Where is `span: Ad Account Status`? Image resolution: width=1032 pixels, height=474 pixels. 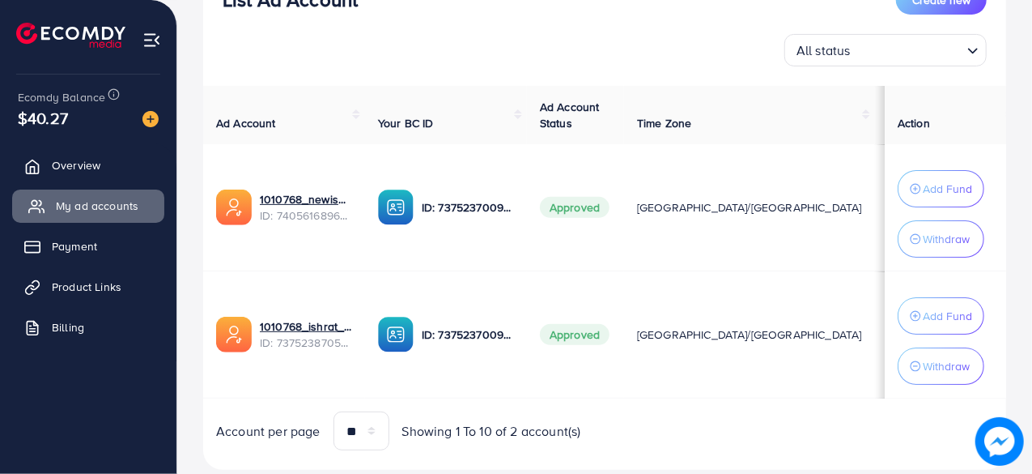 span: Ad Account Status is located at coordinates (570, 115).